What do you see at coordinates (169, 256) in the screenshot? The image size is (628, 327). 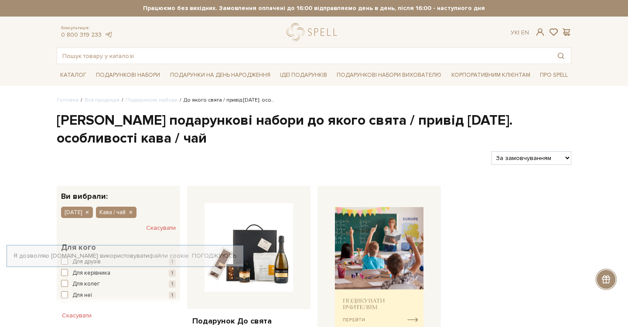 I see `a: файли cookie` at bounding box center [169, 256].